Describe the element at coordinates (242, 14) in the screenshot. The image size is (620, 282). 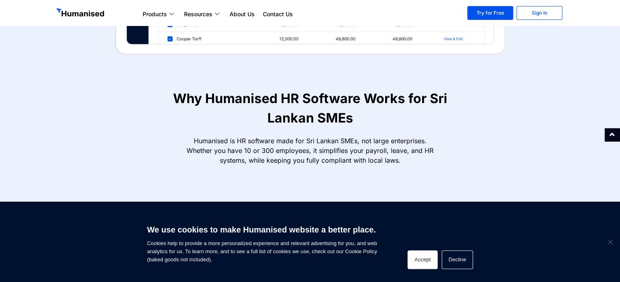
I see `a: About Us` at that location.